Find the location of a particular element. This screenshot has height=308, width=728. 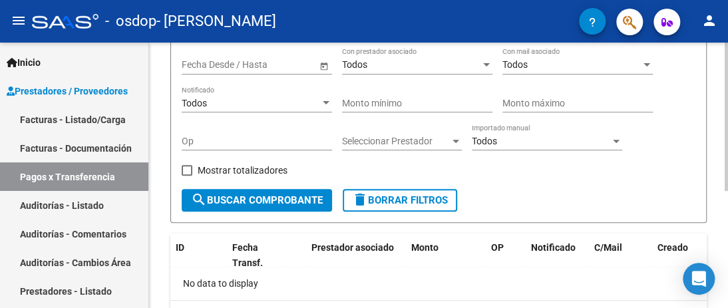

span: Inicio is located at coordinates (23, 63).